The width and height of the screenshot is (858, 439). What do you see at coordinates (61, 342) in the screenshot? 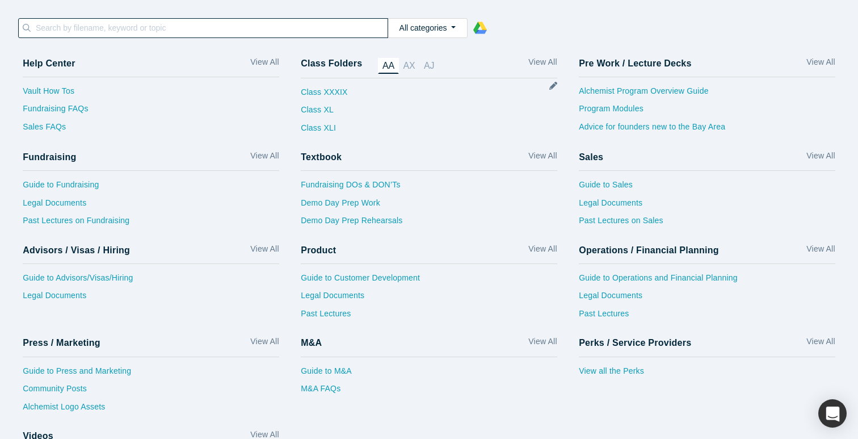
I see `h4: Press / Marketing` at bounding box center [61, 342].